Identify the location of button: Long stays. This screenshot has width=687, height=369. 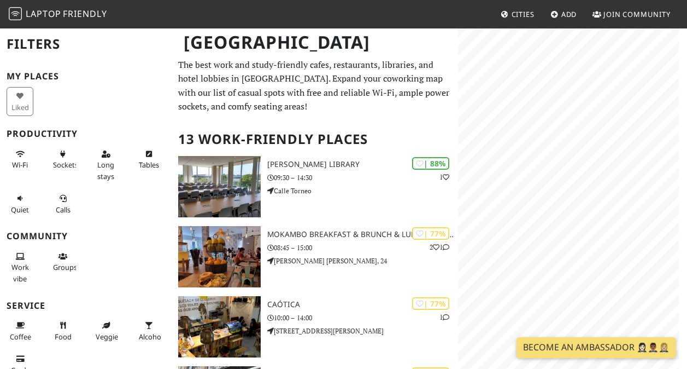
(106, 165).